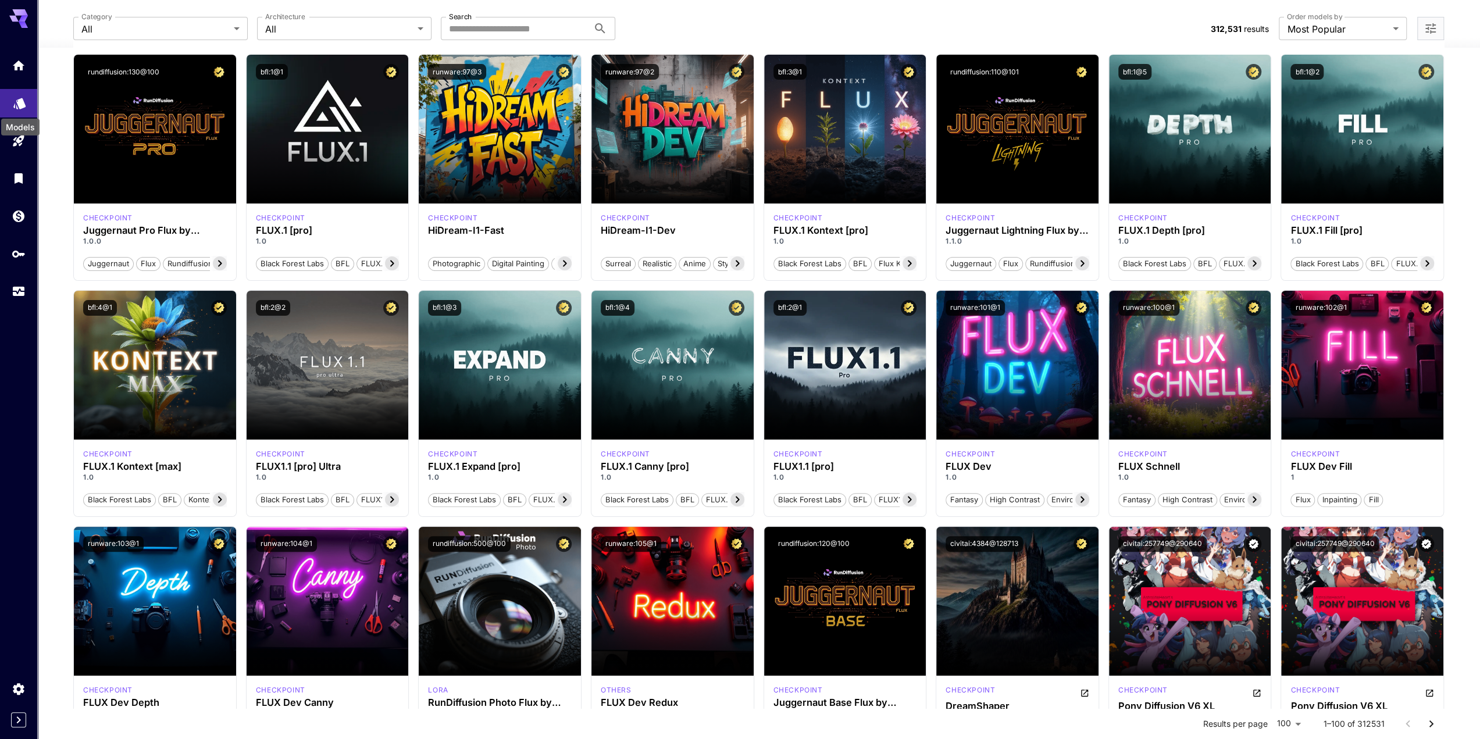 This screenshot has height=739, width=1480. I want to click on span: FLUX.1 [pro], so click(383, 264).